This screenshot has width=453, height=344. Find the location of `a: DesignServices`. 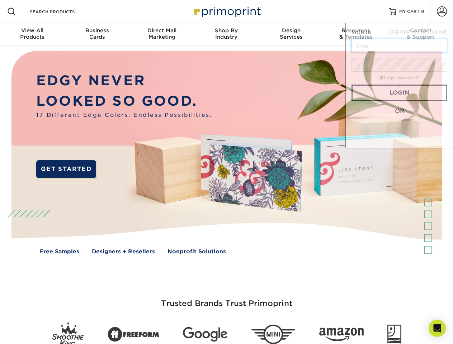

a: DesignServices is located at coordinates (291, 34).